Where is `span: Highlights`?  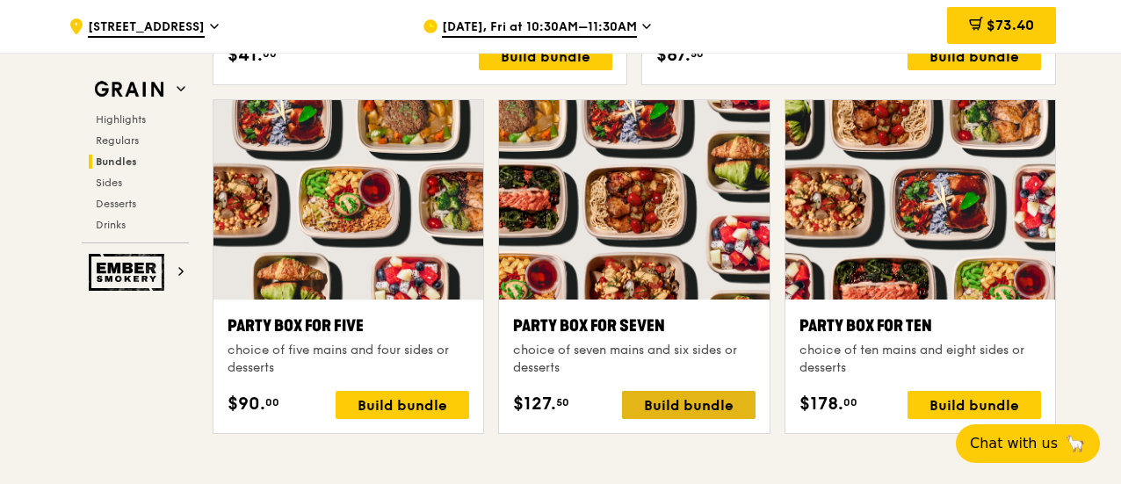
span: Highlights is located at coordinates (120, 119).